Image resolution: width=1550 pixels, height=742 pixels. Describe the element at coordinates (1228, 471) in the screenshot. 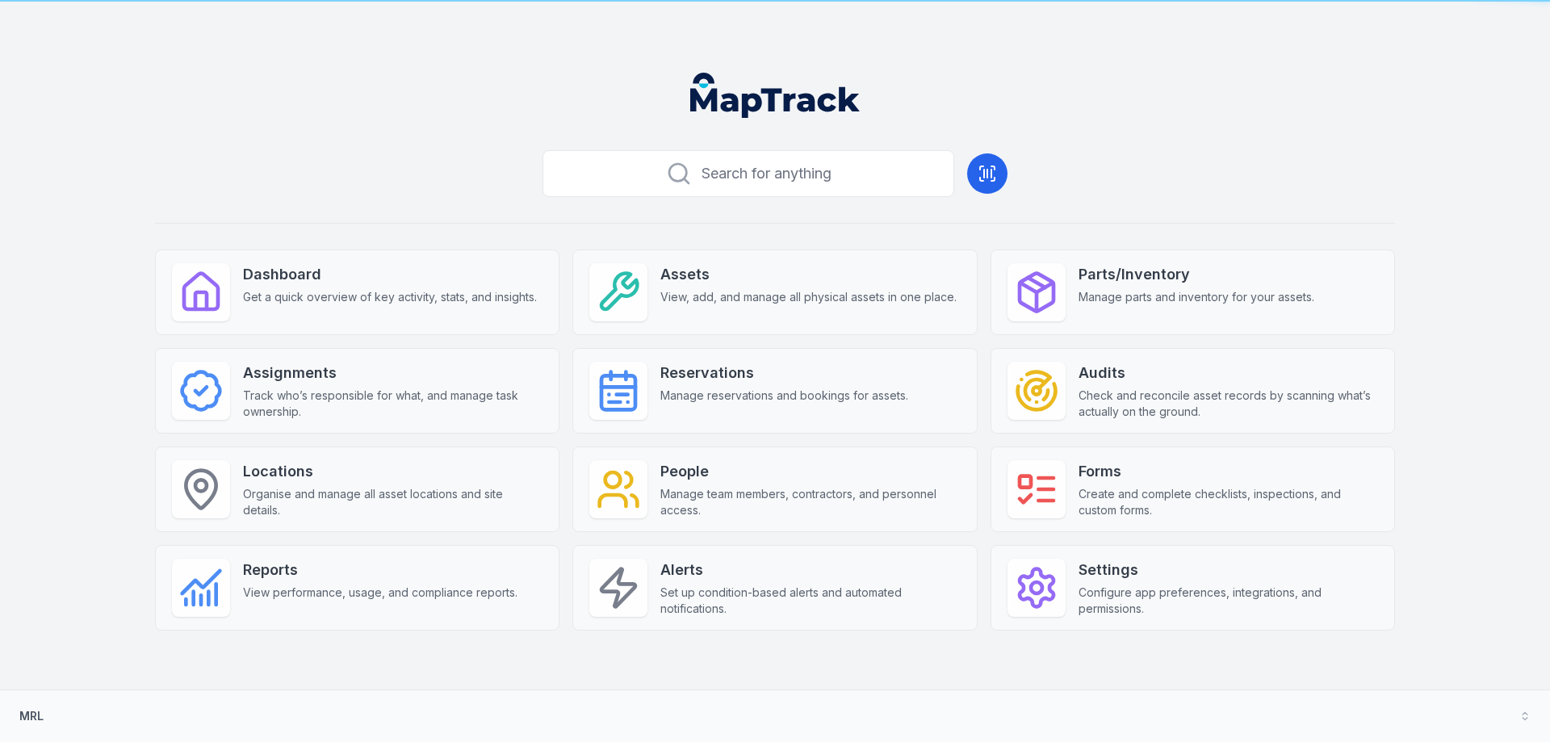

I see `strong: Forms` at that location.